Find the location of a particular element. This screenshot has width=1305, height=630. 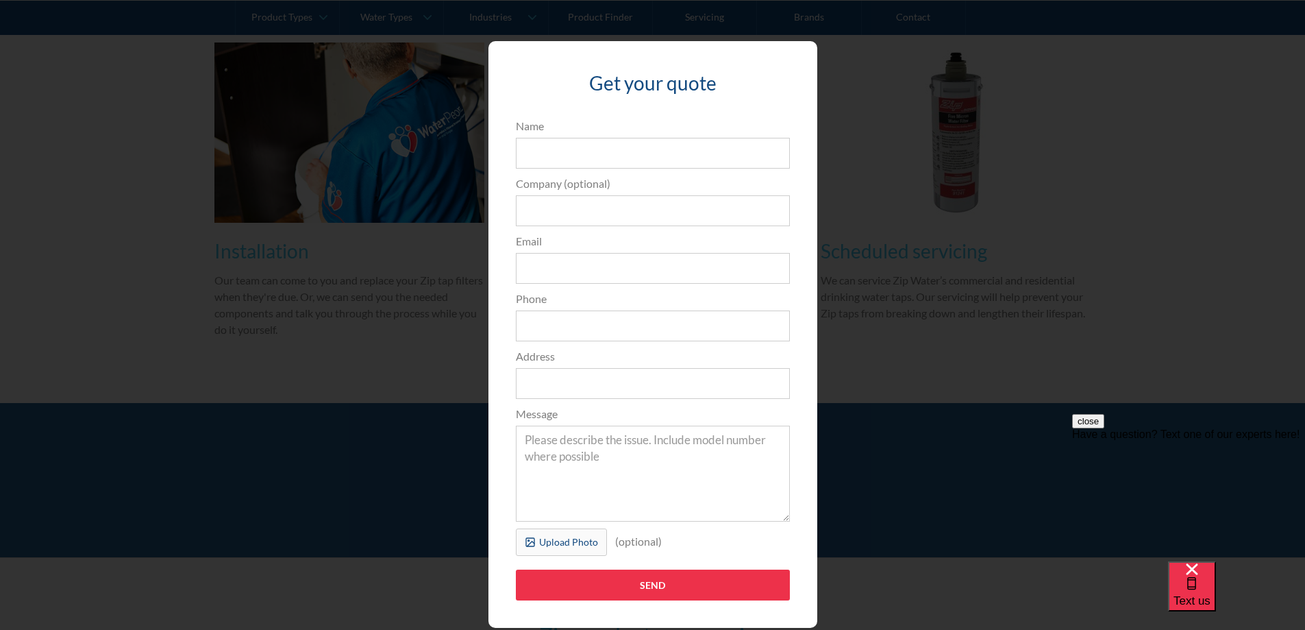

div: Upload Photo is located at coordinates (569, 541).